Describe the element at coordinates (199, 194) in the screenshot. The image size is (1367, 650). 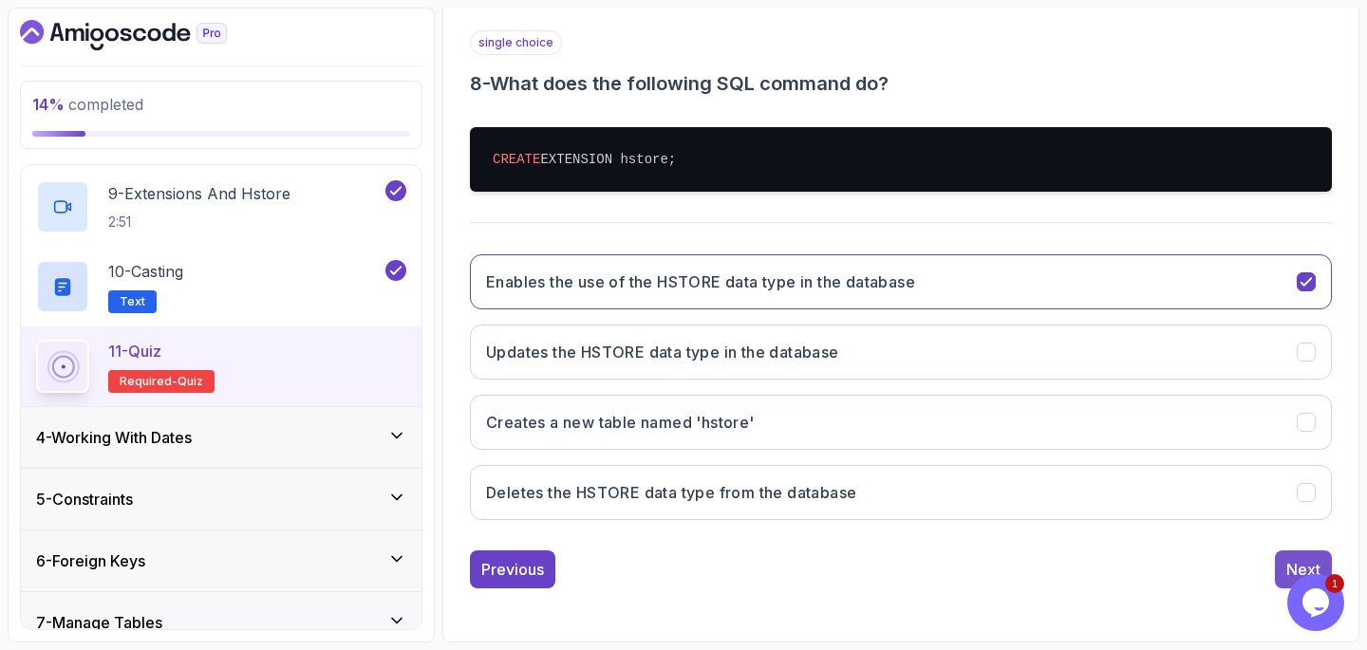
I see `p: 9 - Extensions And Hstore` at that location.